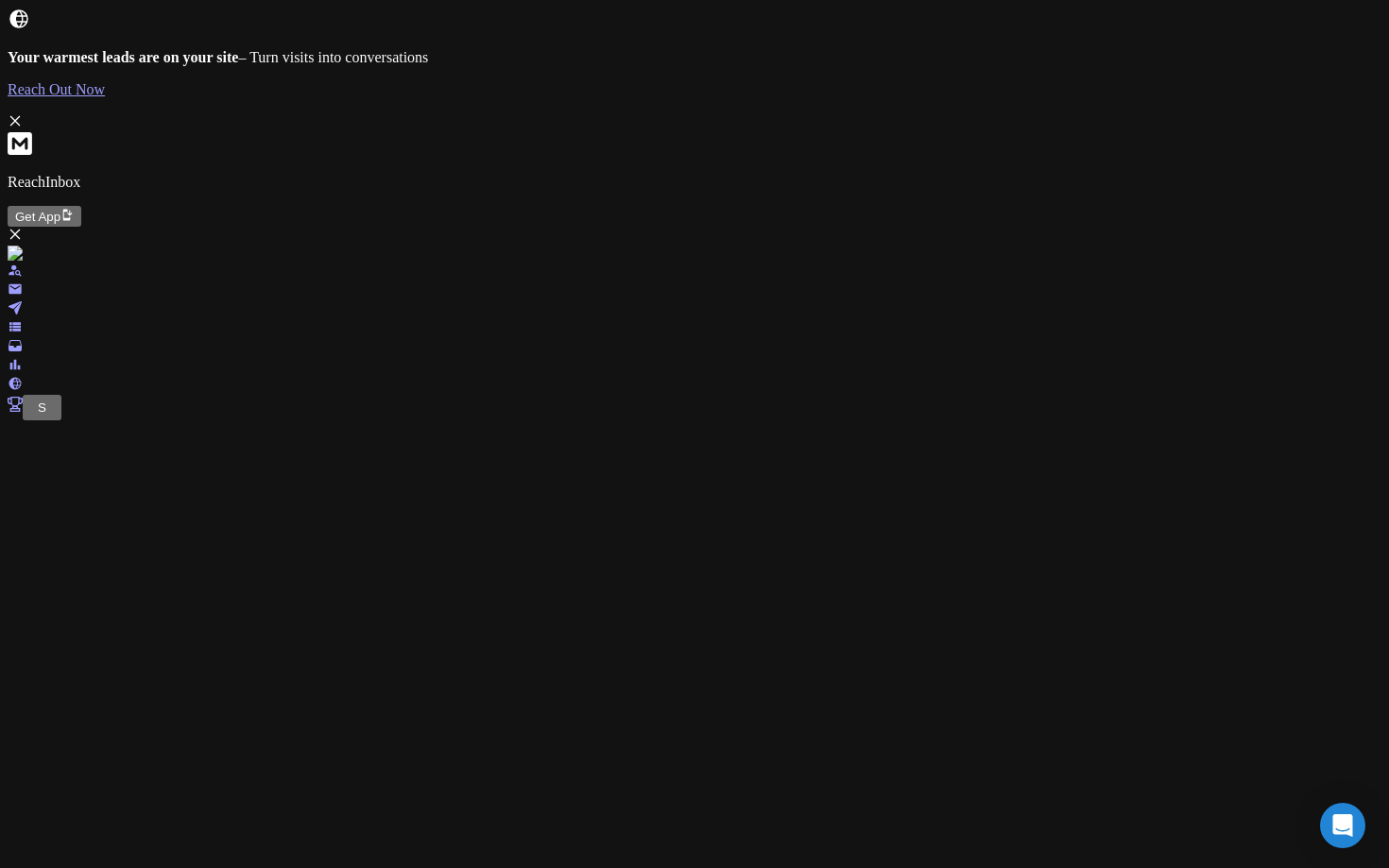  What do you see at coordinates (694, 58) in the screenshot?
I see `p: – Turn visits into conversations` at bounding box center [694, 58].